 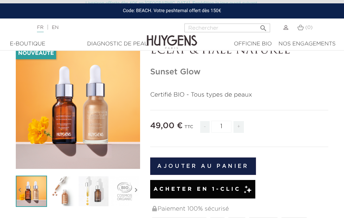 What do you see at coordinates (36, 53) in the screenshot?
I see `li: Nouveauté` at bounding box center [36, 53].